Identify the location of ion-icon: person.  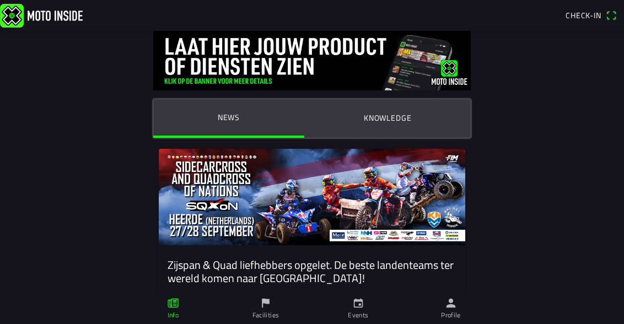
(451, 303).